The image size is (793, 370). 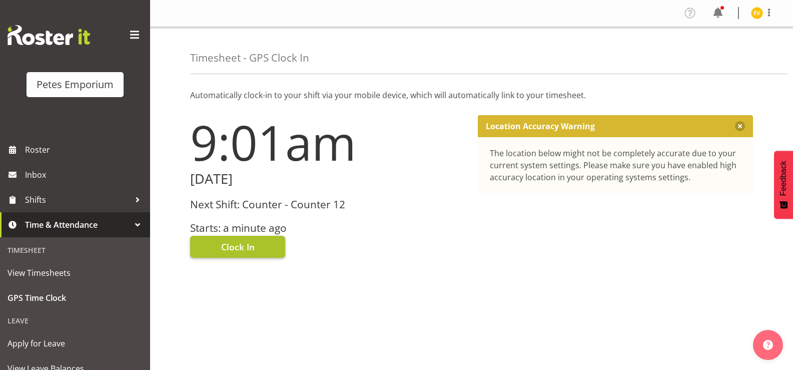 I want to click on button: Close message, so click(x=740, y=126).